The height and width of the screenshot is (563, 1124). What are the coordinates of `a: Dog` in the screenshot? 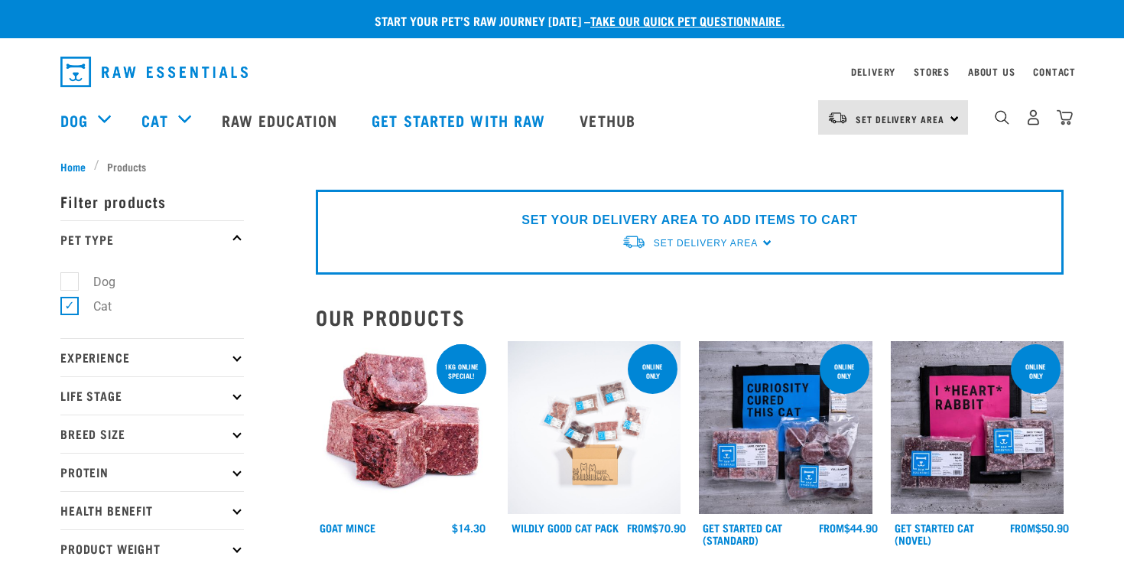 It's located at (74, 120).